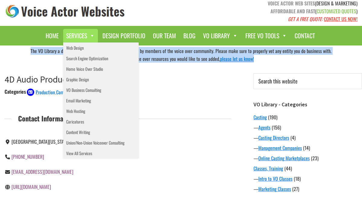  I want to click on span: CUSTOMIZED QUOTES, so click(336, 11).